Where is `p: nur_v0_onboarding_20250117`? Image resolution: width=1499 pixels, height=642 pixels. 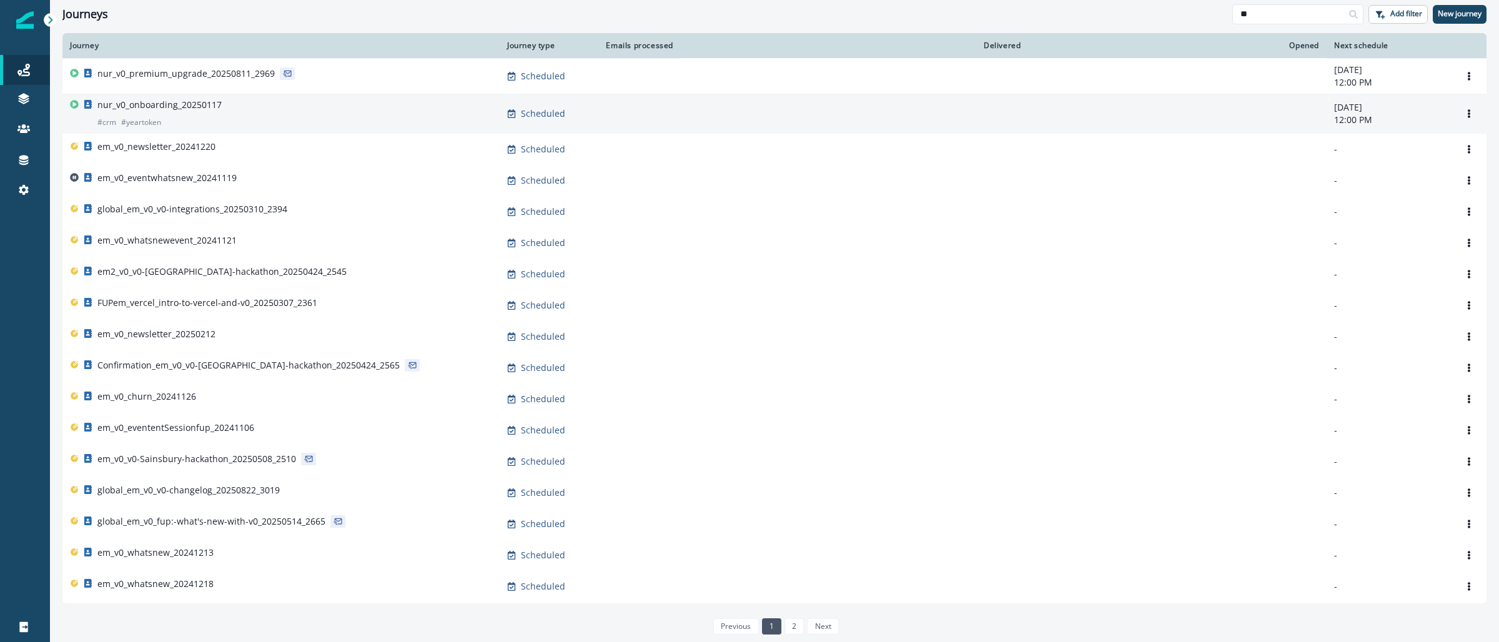
p: nur_v0_onboarding_20250117 is located at coordinates (159, 105).